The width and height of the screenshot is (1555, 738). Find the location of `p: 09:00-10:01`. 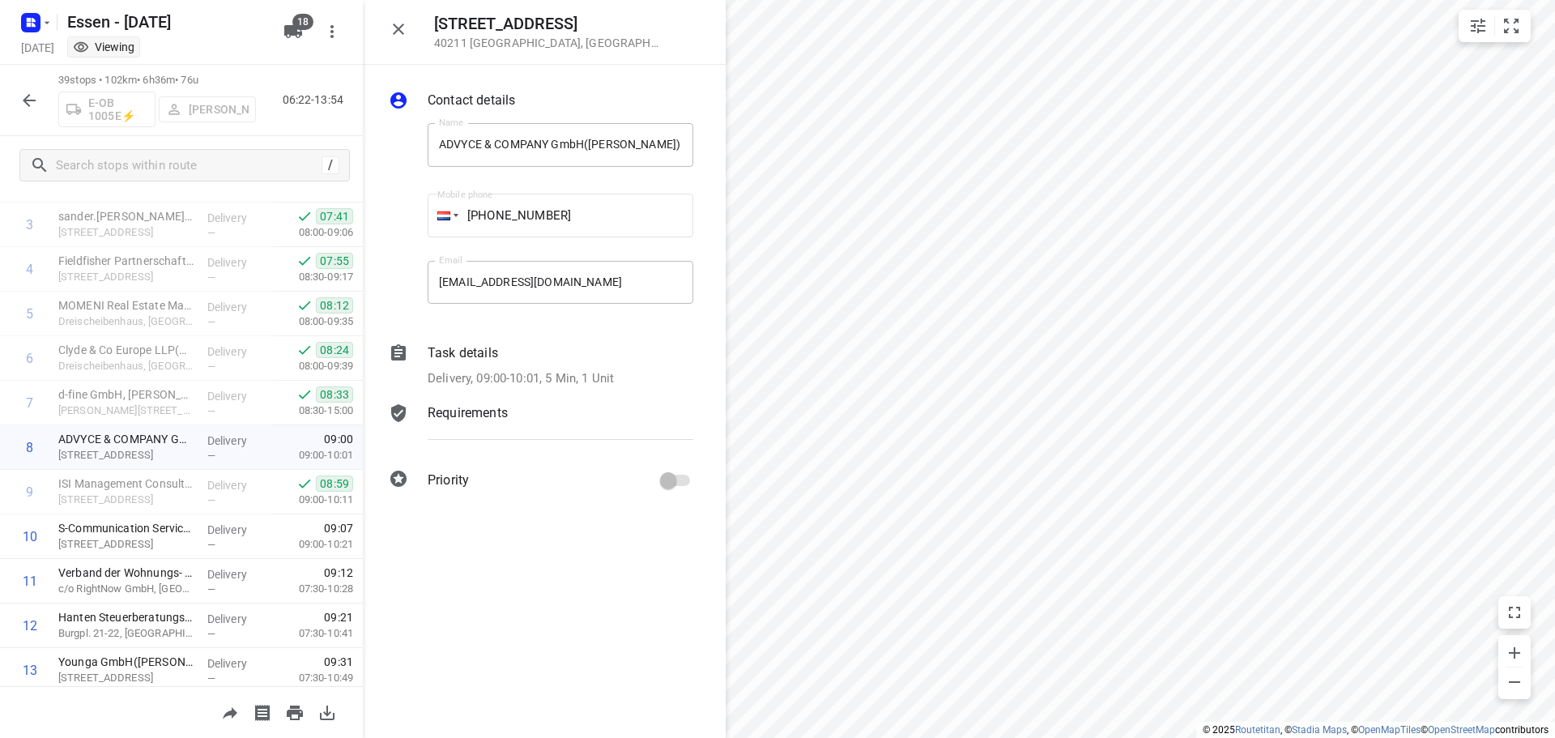

p: 09:00-10:01 is located at coordinates (313, 455).